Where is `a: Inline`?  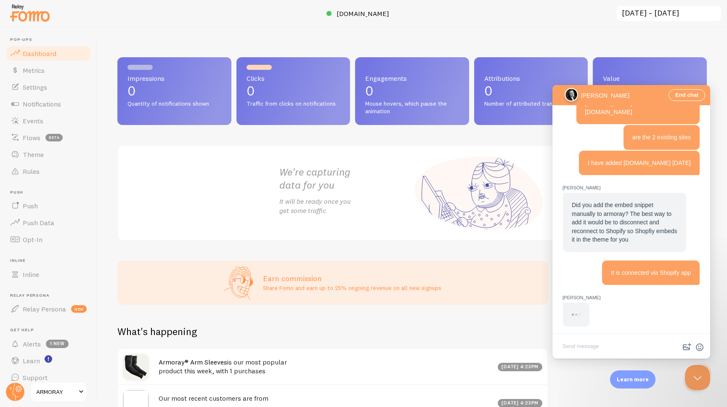
a: Inline is located at coordinates (48, 274).